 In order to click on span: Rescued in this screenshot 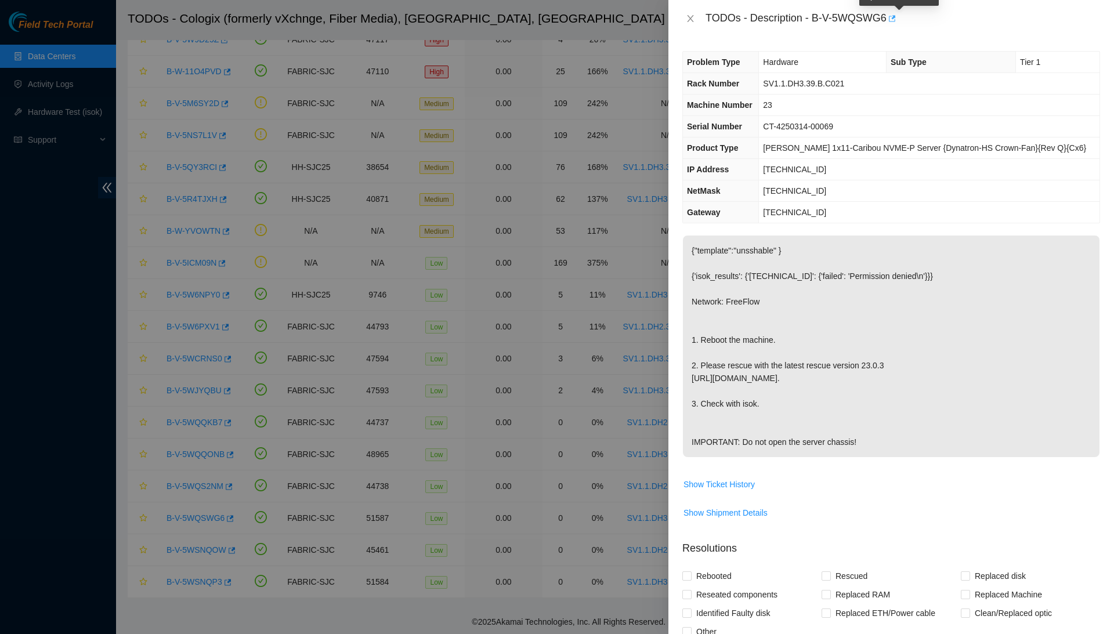, I will do `click(851, 576)`.